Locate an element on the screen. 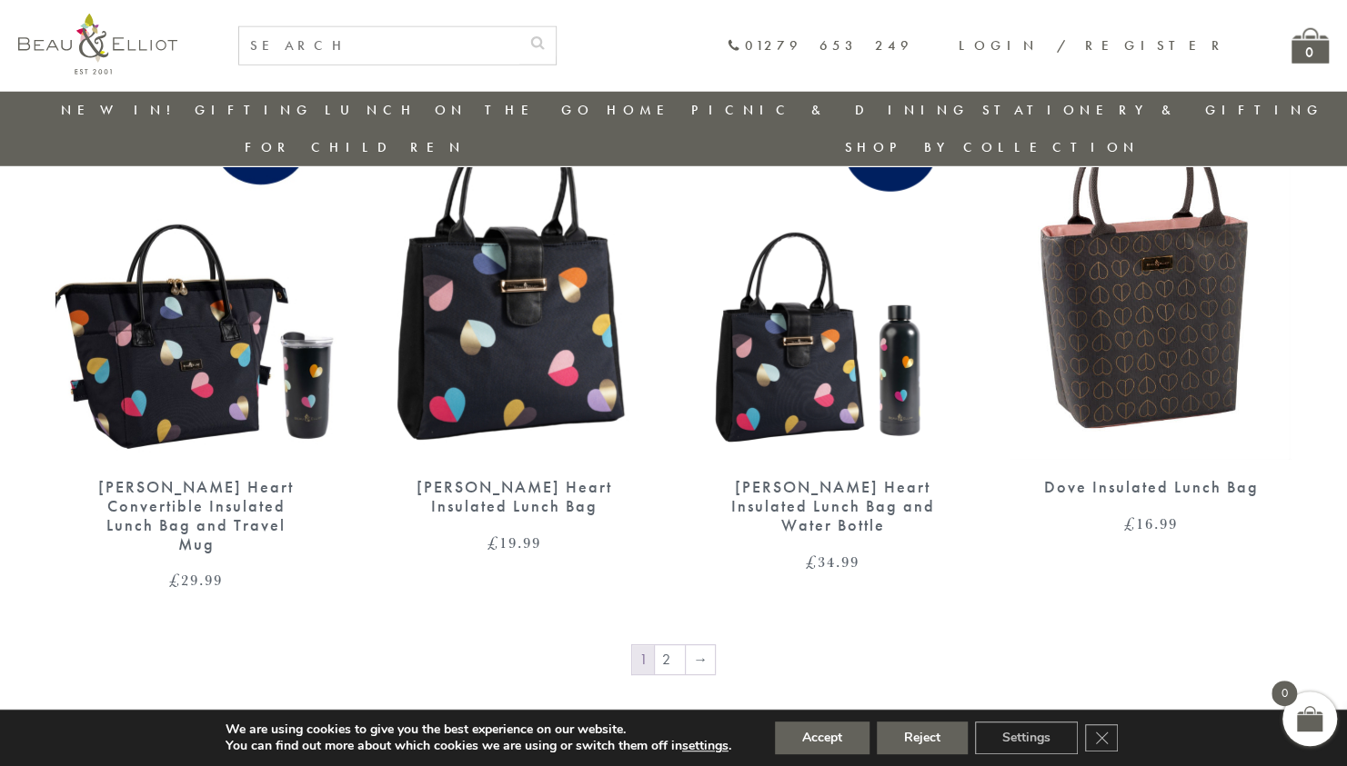 The height and width of the screenshot is (766, 1347). img: logo is located at coordinates (97, 44).